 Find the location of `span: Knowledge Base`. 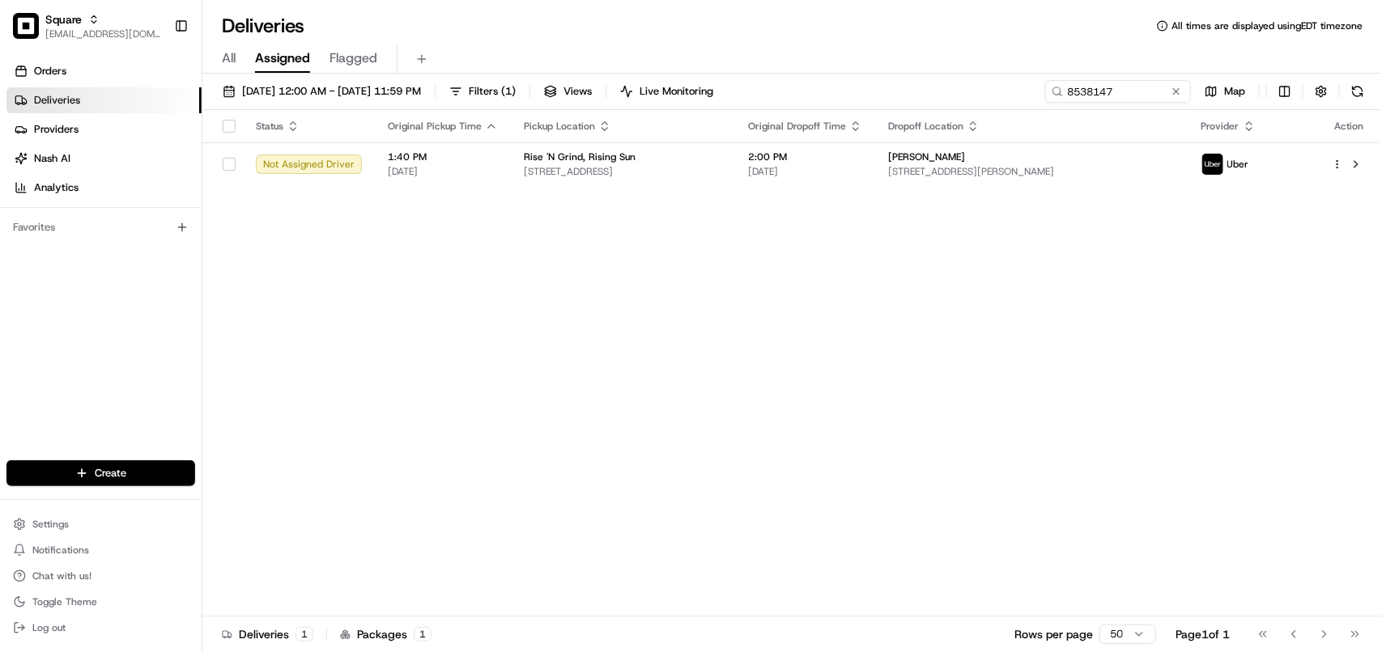

span: Knowledge Base is located at coordinates (78, 243).